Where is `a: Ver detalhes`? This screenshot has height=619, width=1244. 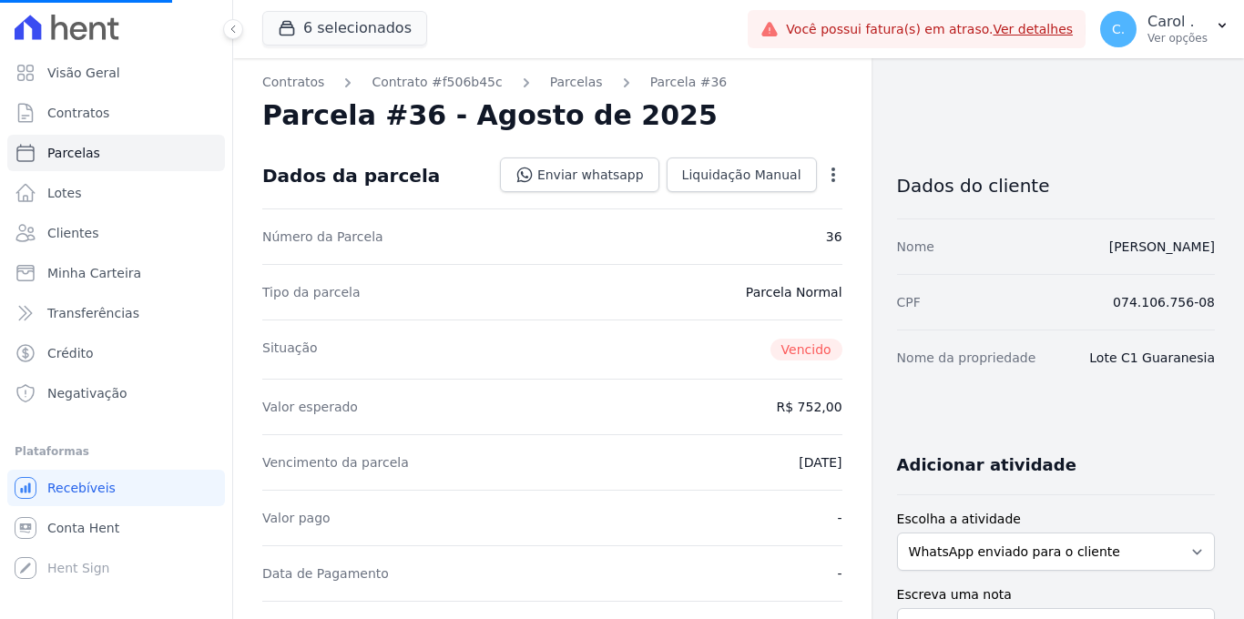
a: Ver detalhes is located at coordinates (1033, 29).